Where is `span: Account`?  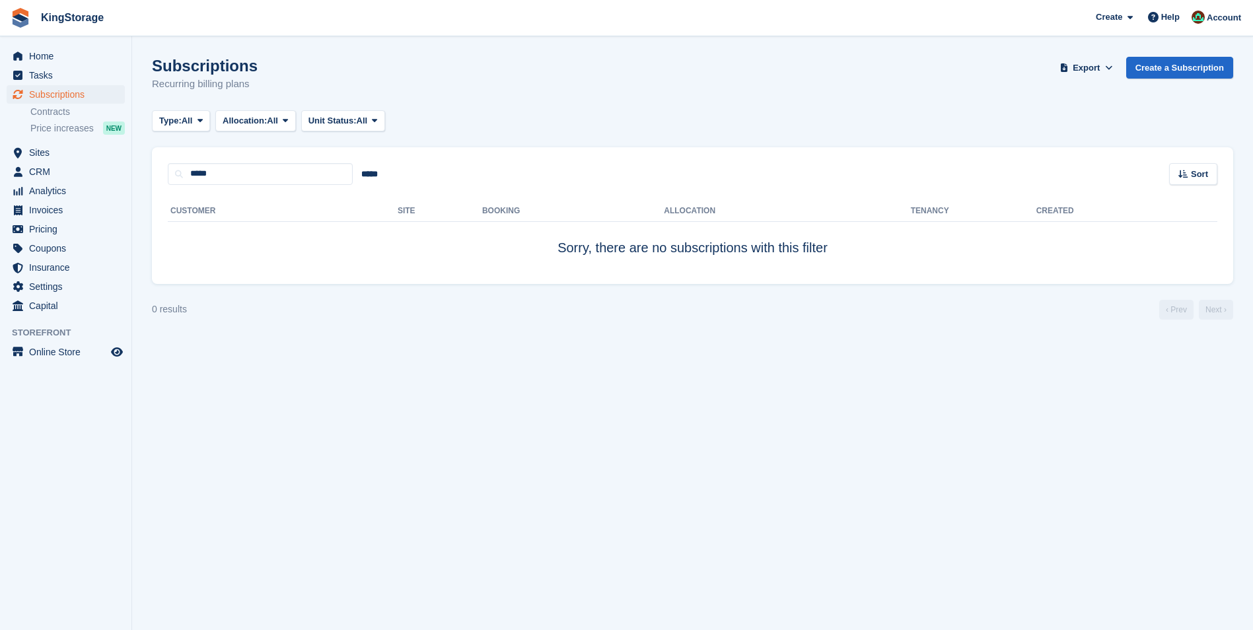 span: Account is located at coordinates (1224, 18).